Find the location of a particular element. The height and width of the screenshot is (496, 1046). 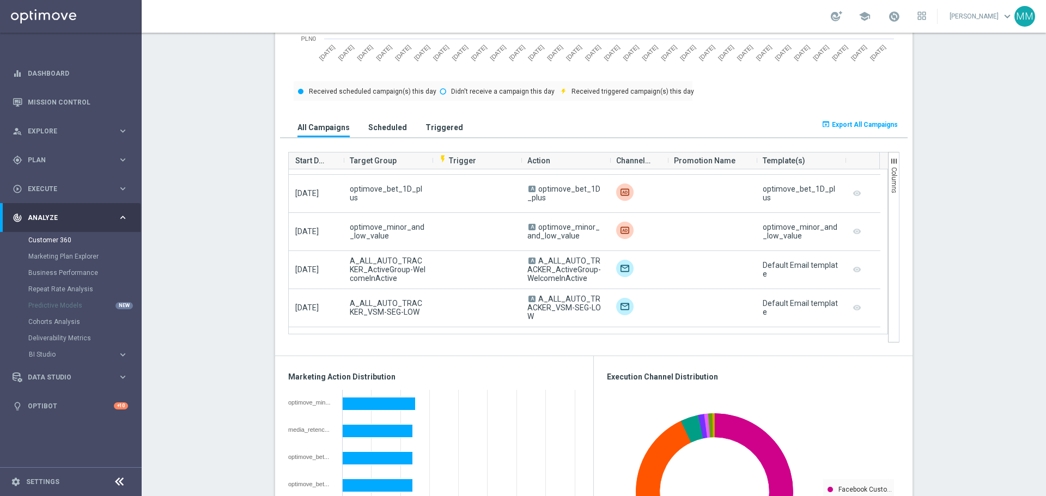

span: A is located at coordinates (532, 299).